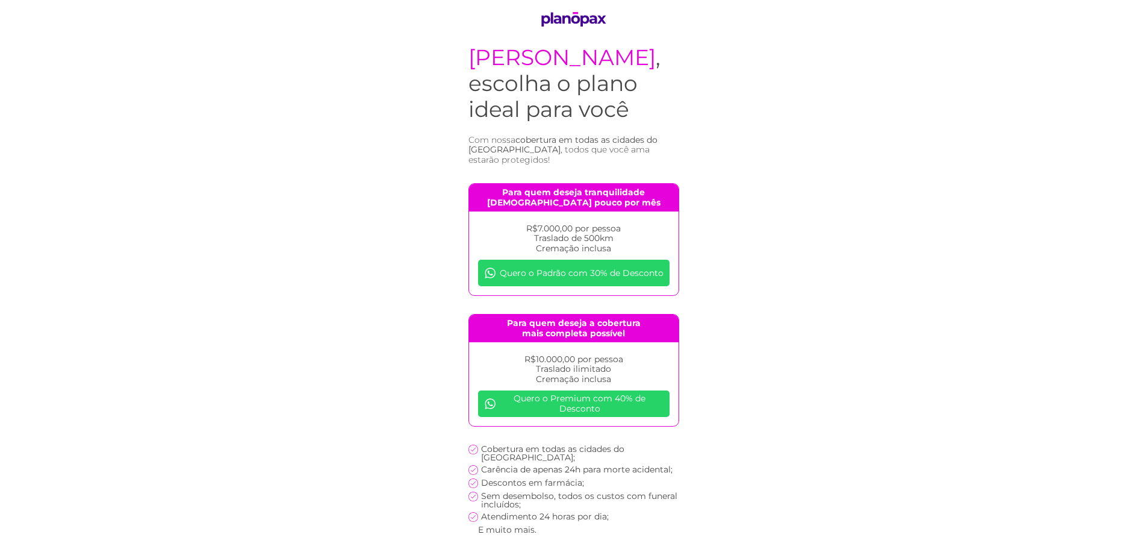 This screenshot has width=1147, height=549. I want to click on p: E muito mais., so click(507, 529).